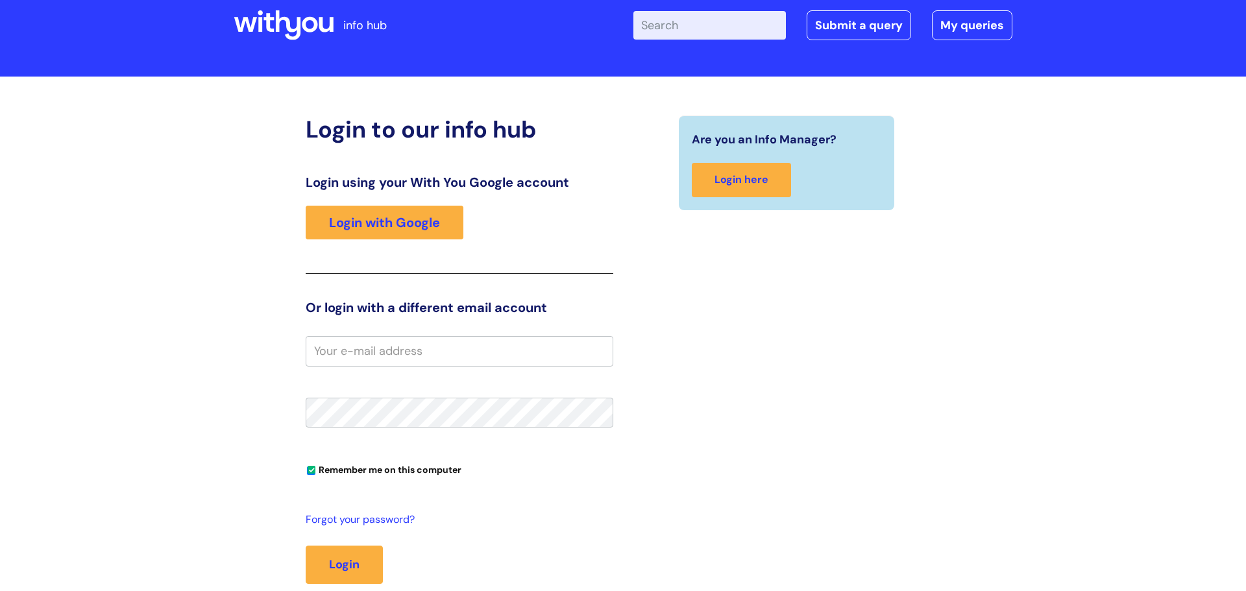 The width and height of the screenshot is (1246, 591). Describe the element at coordinates (456, 520) in the screenshot. I see `a: Forgot your password?` at that location.